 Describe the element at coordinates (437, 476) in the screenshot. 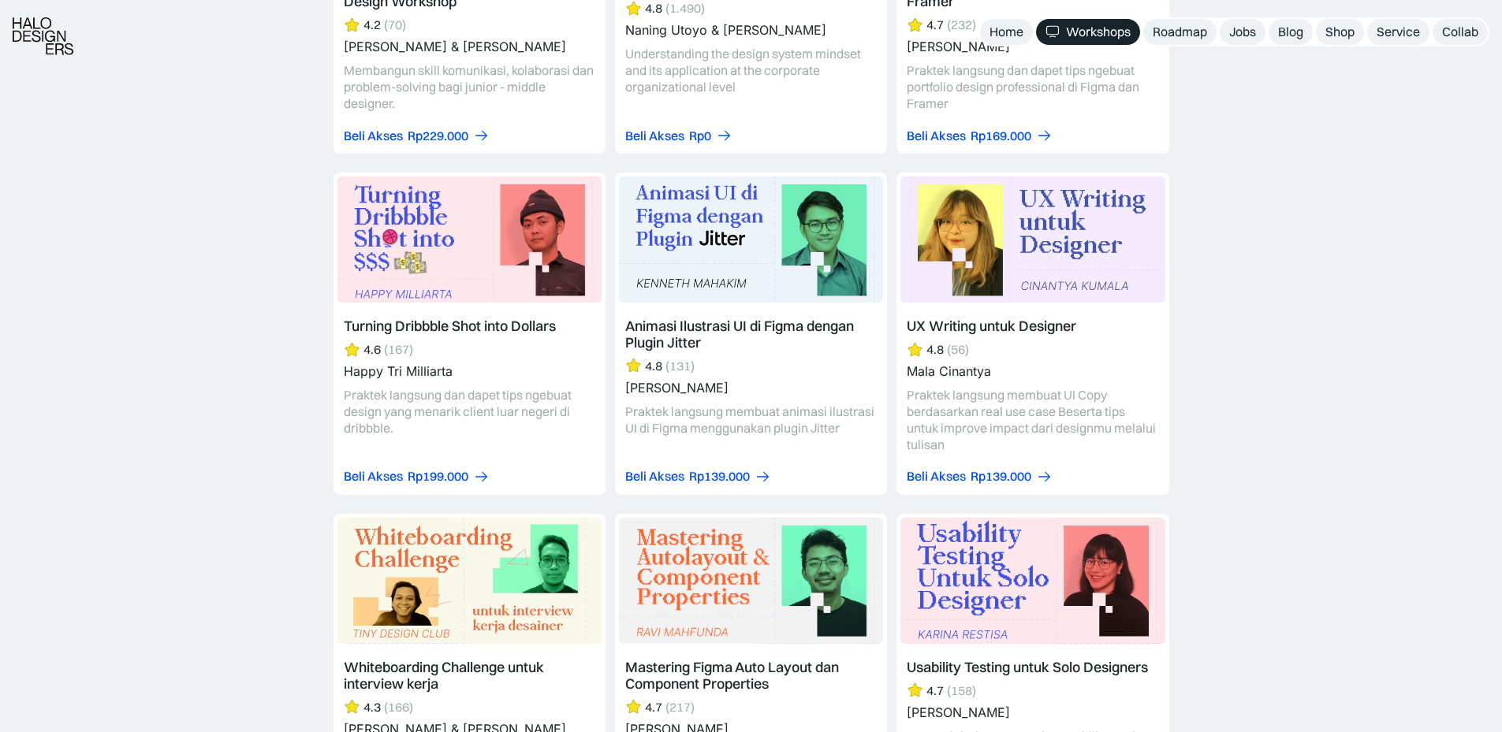

I see `div: Rp199.000` at that location.